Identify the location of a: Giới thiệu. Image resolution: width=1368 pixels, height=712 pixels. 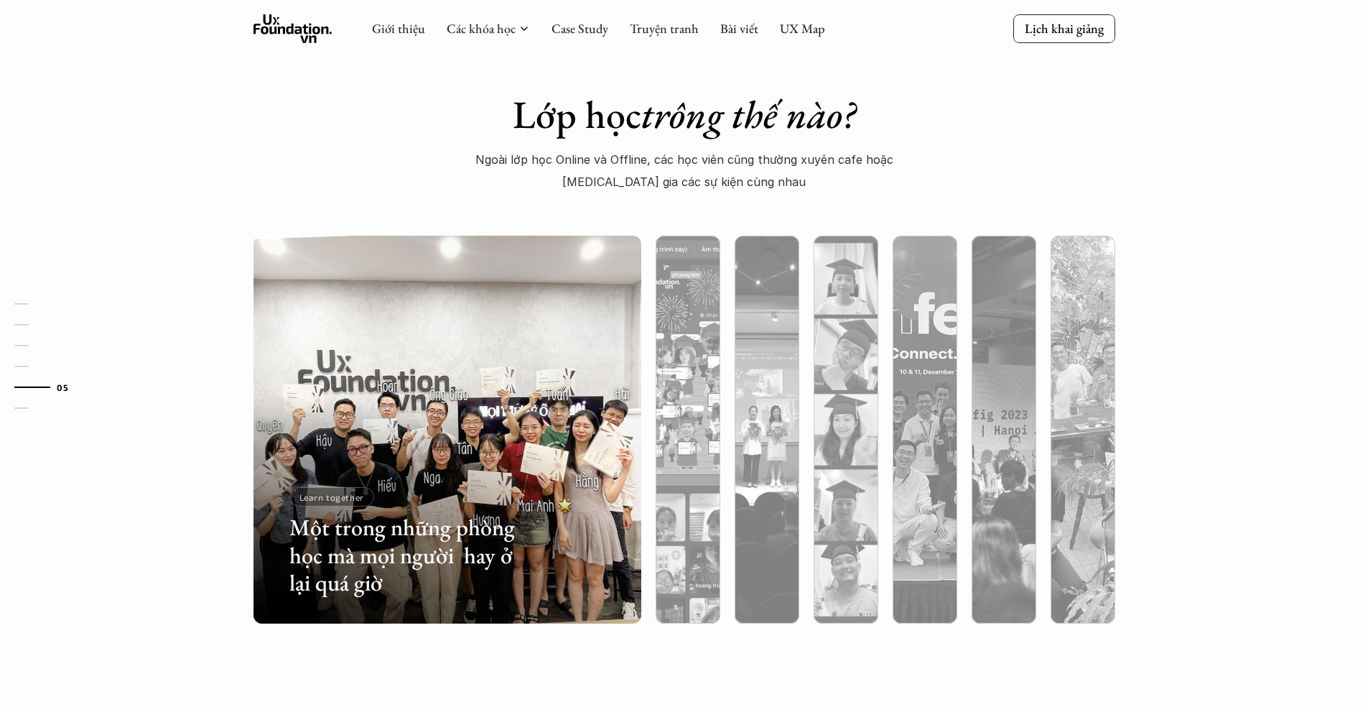
(399, 28).